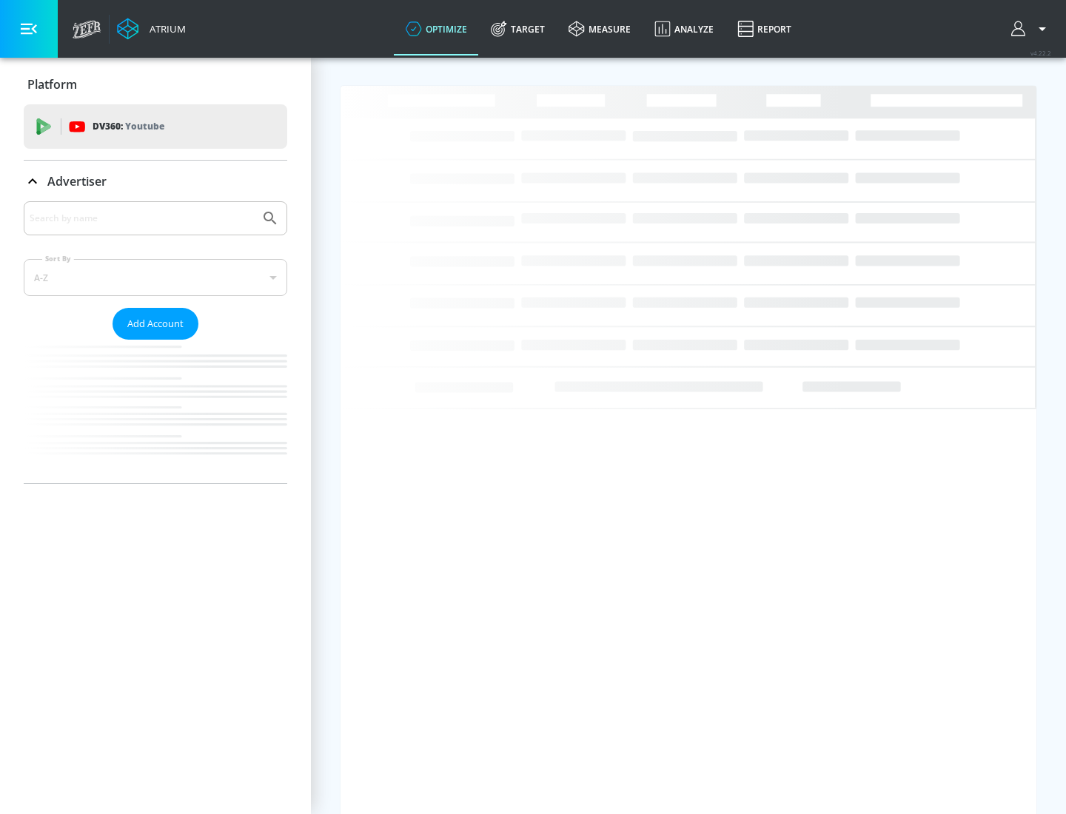 The width and height of the screenshot is (1066, 814). I want to click on a: Report, so click(764, 29).